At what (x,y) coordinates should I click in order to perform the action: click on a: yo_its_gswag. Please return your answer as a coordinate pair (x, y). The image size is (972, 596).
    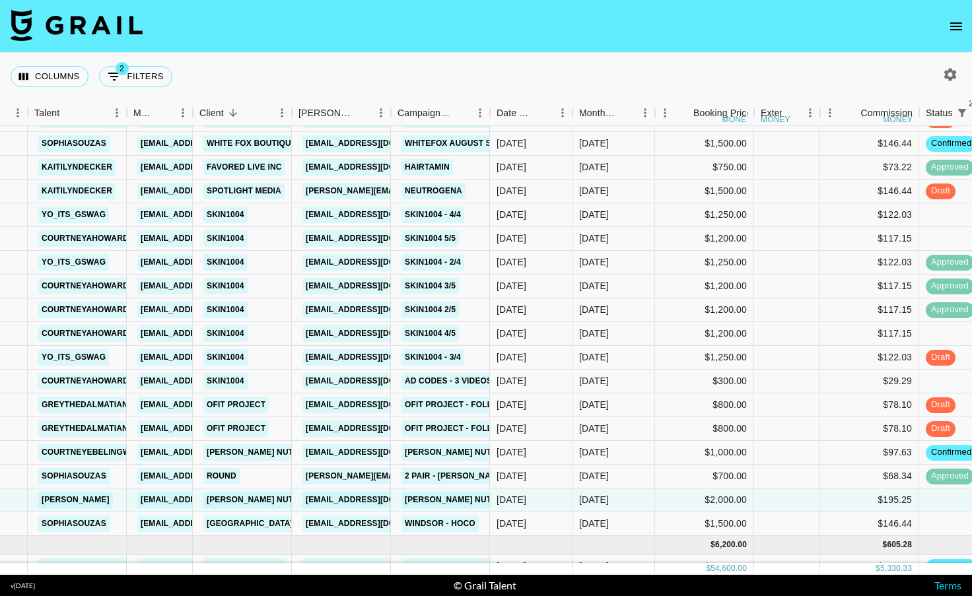
    Looking at the image, I should click on (73, 215).